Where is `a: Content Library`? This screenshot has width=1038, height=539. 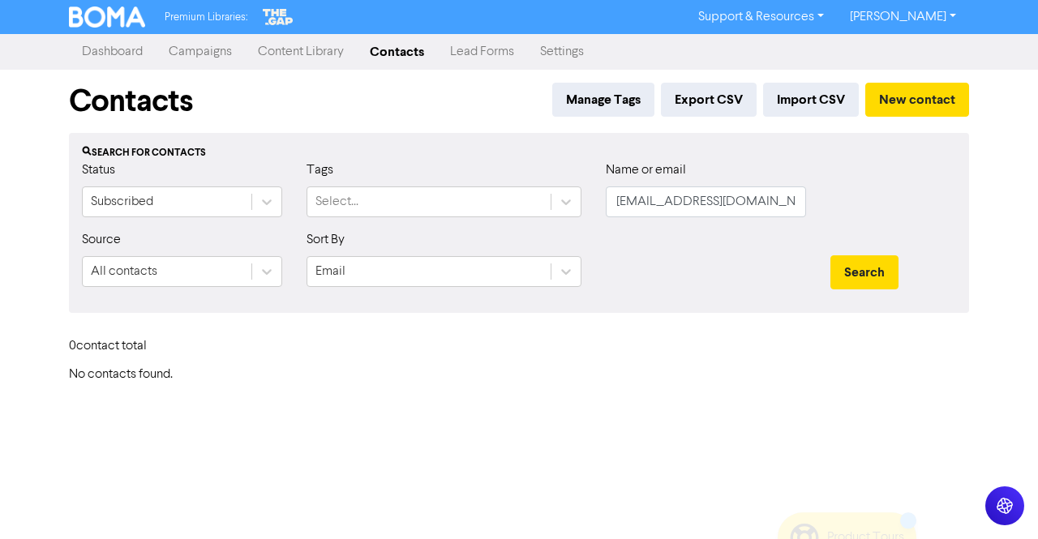
a: Content Library is located at coordinates (301, 52).